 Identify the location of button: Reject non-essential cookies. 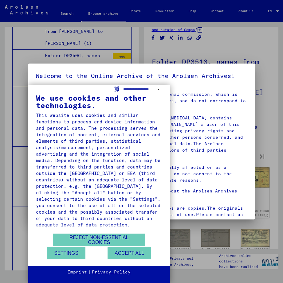
(99, 240).